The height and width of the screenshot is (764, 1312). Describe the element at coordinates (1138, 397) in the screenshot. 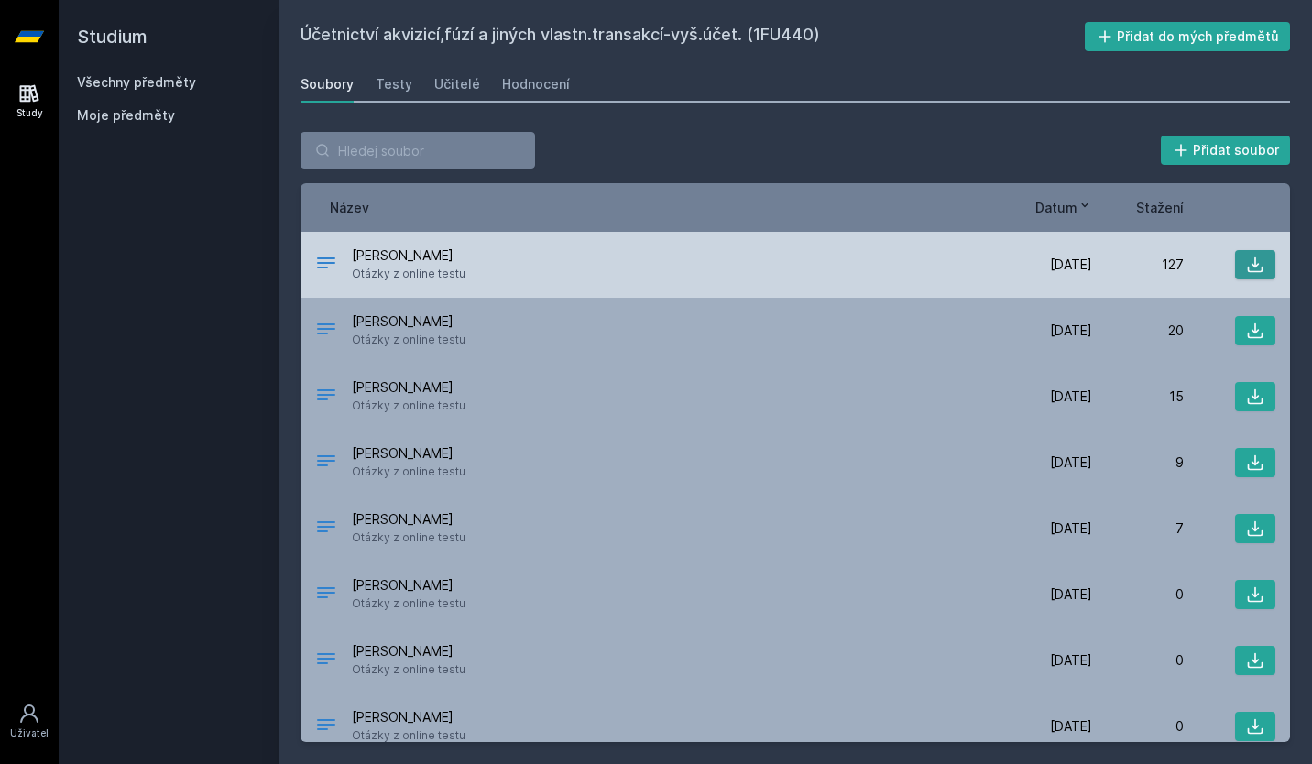

I see `div: 15` at that location.